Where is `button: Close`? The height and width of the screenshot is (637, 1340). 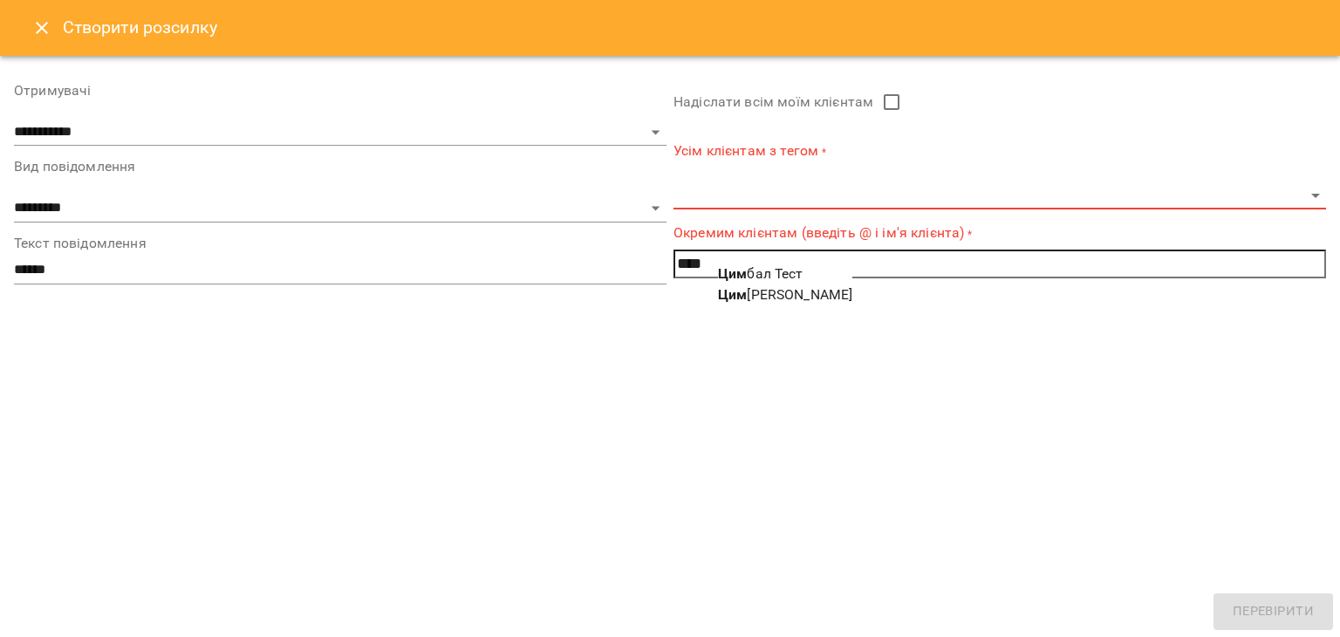
button: Close is located at coordinates (42, 28).